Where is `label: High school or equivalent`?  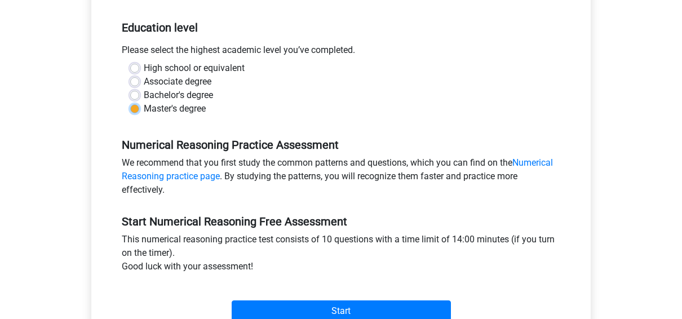 label: High school or equivalent is located at coordinates (194, 68).